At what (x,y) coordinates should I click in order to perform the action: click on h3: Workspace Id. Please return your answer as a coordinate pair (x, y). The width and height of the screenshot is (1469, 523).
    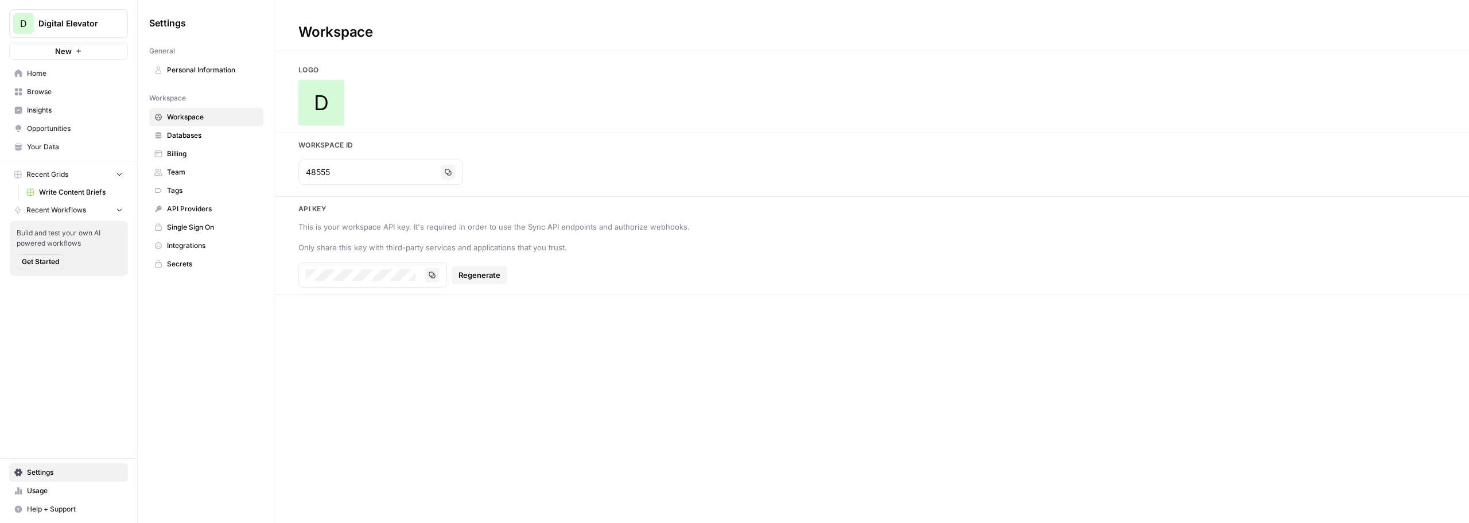
    Looking at the image, I should click on (872, 145).